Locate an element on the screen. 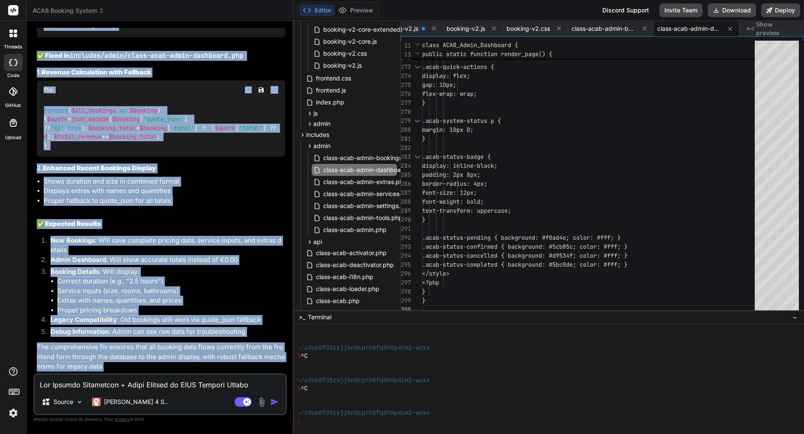  span: display: inline-block; is located at coordinates (460, 166).